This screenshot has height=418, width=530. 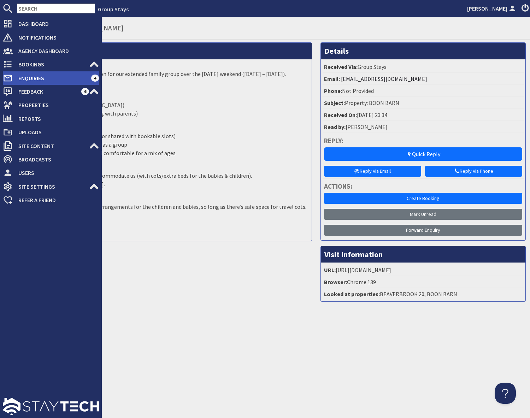 I want to click on a: Site Content, so click(x=51, y=146).